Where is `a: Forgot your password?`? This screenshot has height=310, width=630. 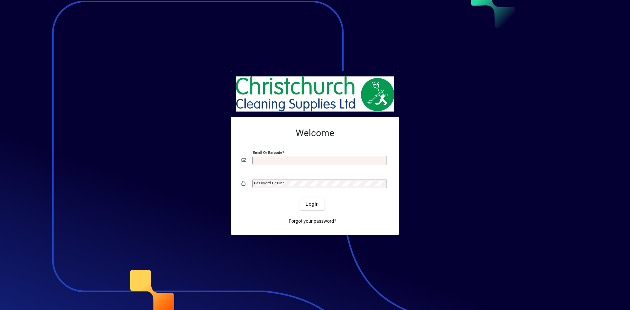
a: Forgot your password? is located at coordinates (312, 221).